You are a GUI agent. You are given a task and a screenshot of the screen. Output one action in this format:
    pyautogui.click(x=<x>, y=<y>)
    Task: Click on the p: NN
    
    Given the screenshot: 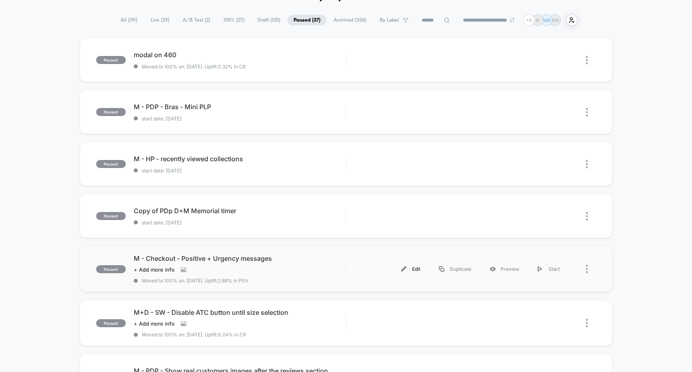 What is the action you would take?
    pyautogui.click(x=555, y=20)
    